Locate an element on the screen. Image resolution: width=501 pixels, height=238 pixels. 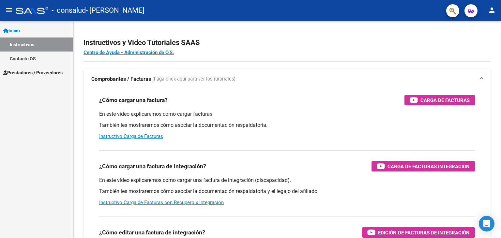
span: Prestadores / Proveedores is located at coordinates (33, 73).